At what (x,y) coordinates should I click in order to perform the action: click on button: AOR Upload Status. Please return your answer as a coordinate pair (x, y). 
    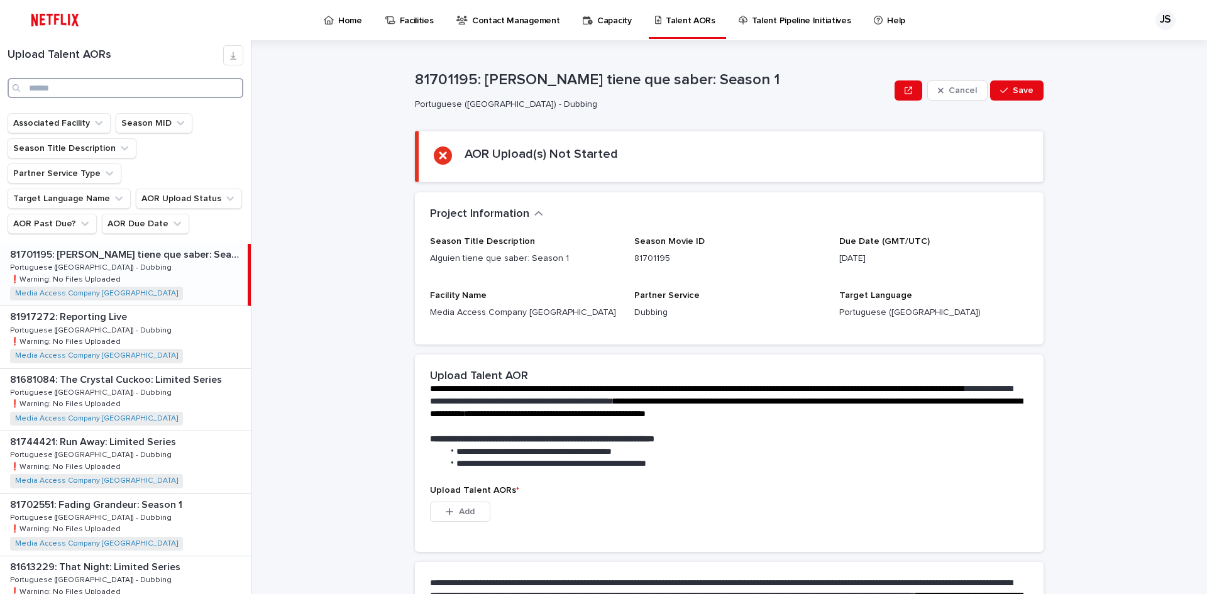
    Looking at the image, I should click on (189, 199).